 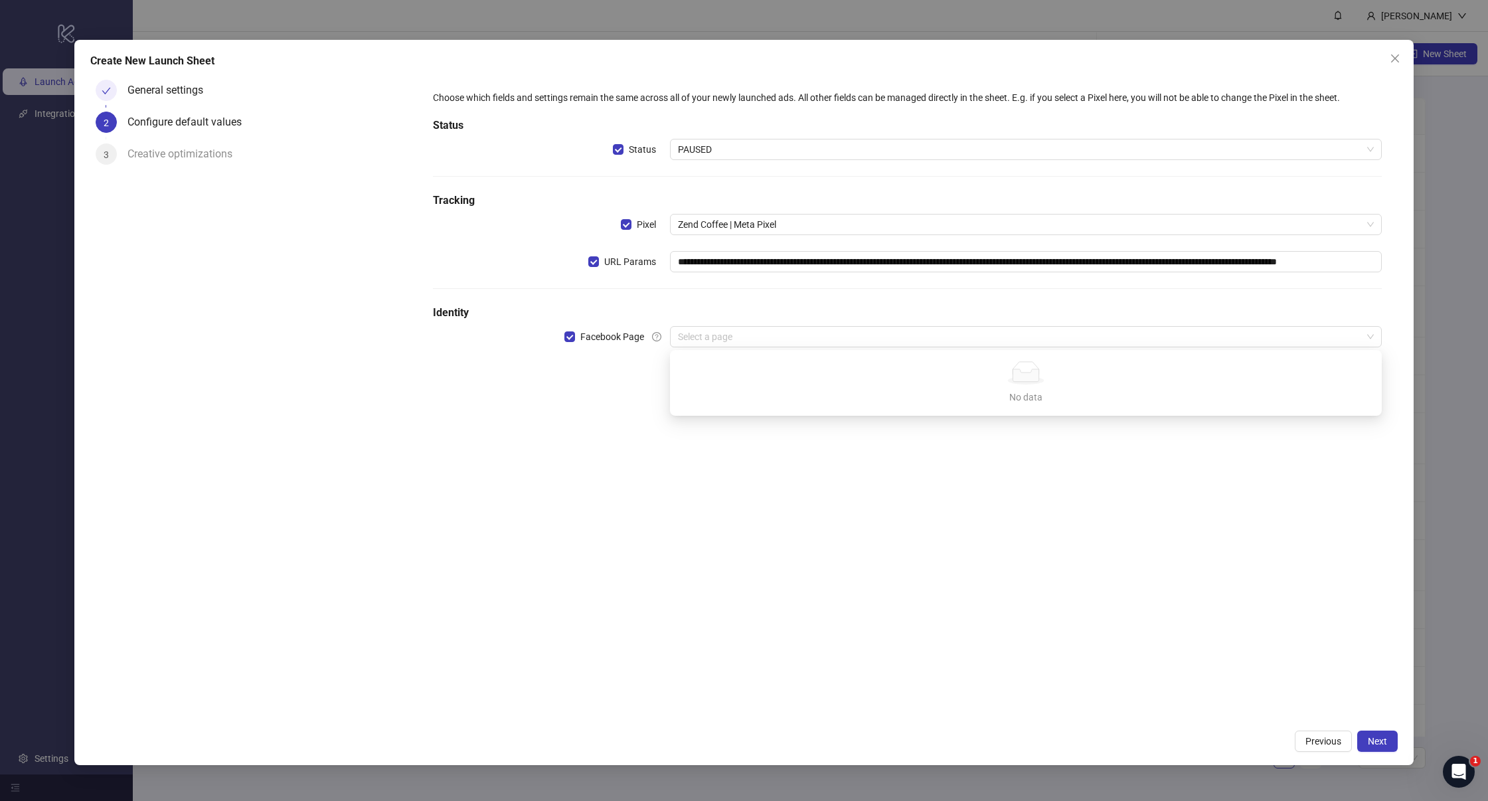 What do you see at coordinates (1323, 741) in the screenshot?
I see `span: Previous` at bounding box center [1323, 741].